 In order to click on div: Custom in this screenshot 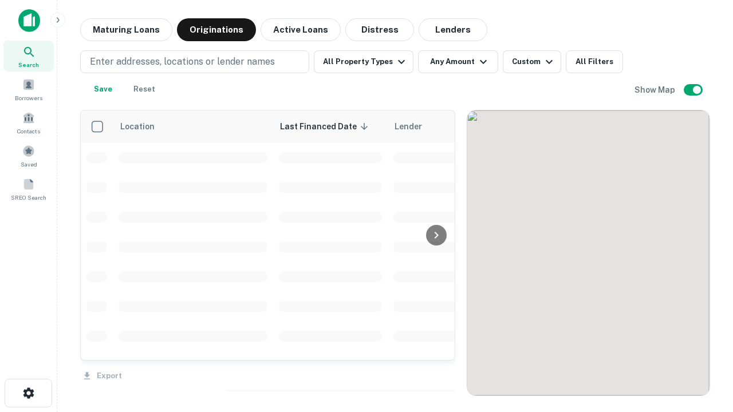, I will do `click(534, 62)`.